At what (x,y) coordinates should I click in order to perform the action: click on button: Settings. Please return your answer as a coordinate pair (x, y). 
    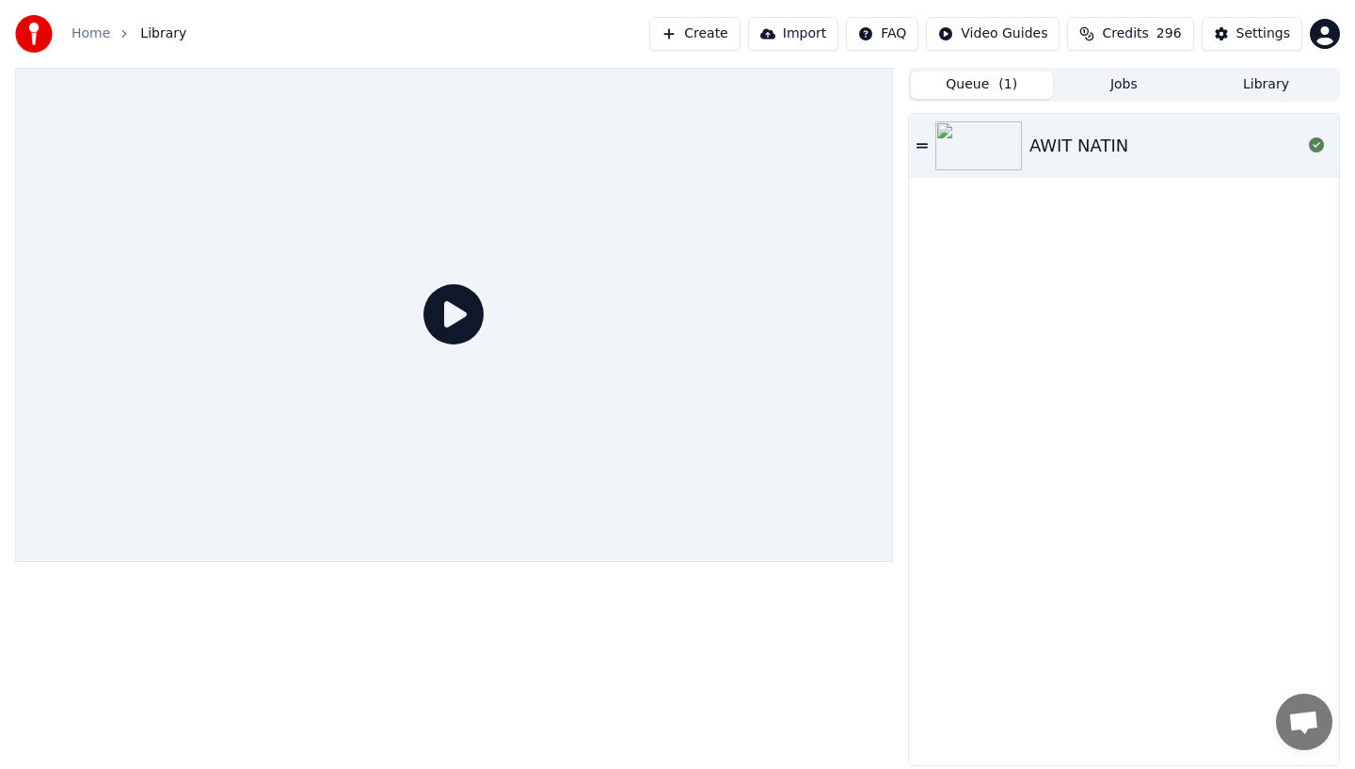
    Looking at the image, I should click on (1252, 34).